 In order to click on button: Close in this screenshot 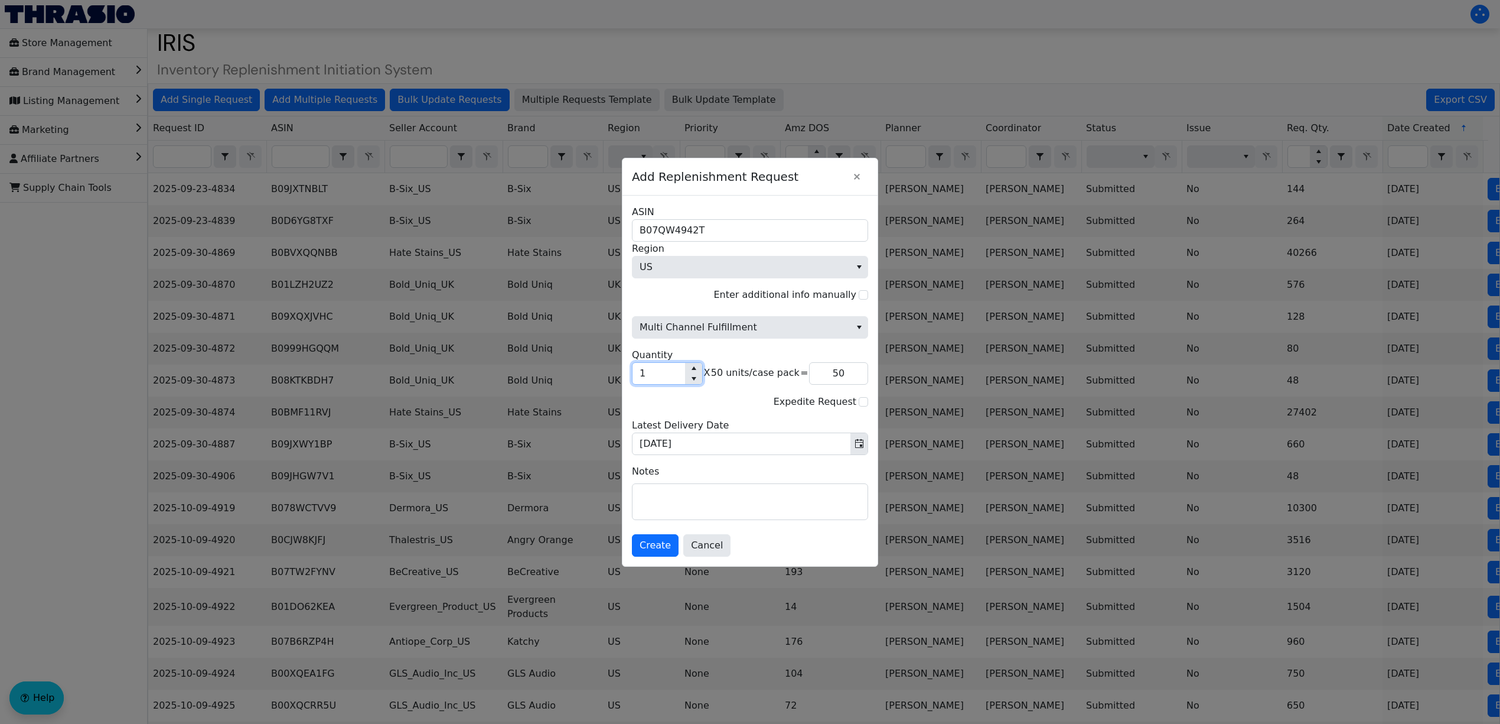, I will do `click(857, 177)`.